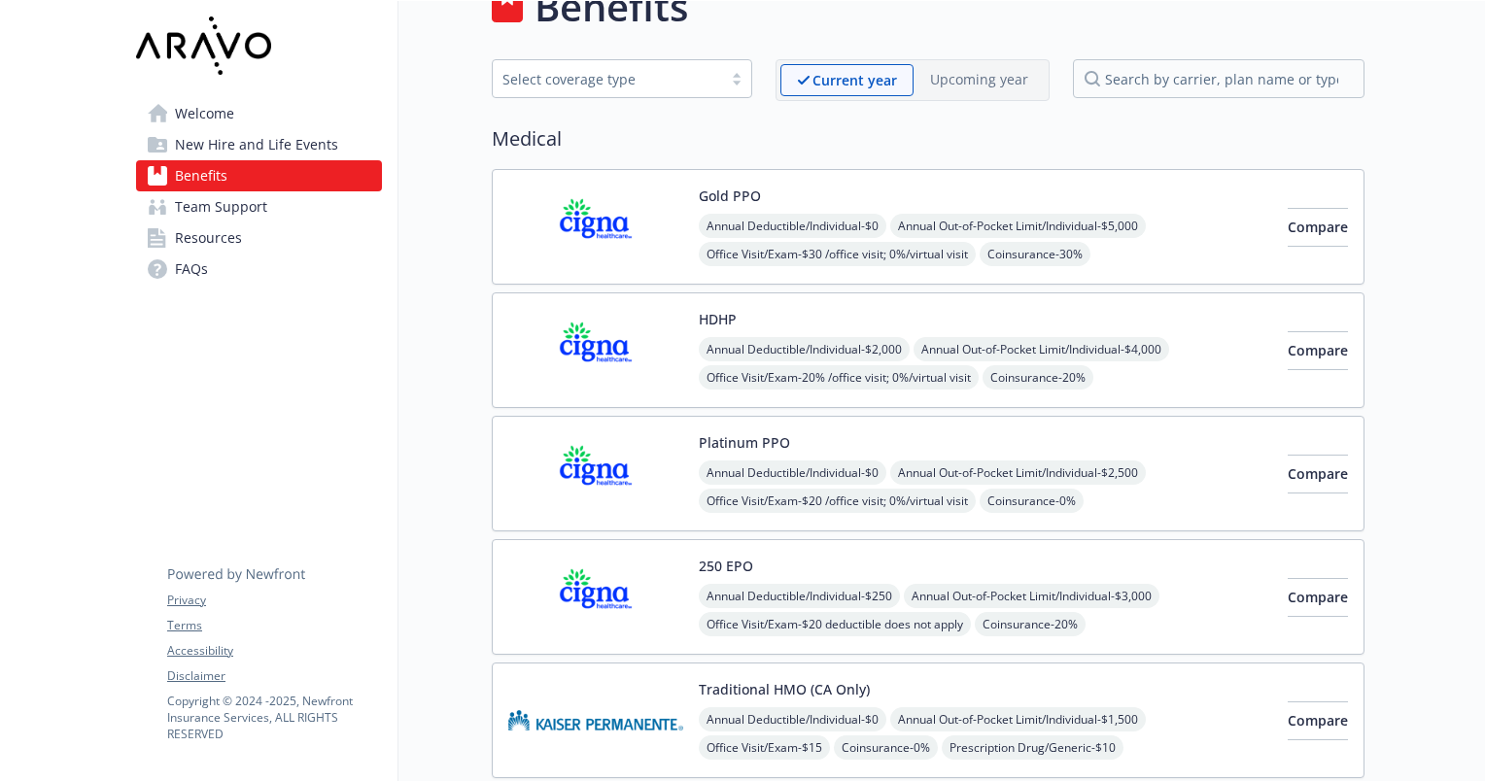  What do you see at coordinates (258, 114) in the screenshot?
I see `a: Welcome` at bounding box center [258, 114].